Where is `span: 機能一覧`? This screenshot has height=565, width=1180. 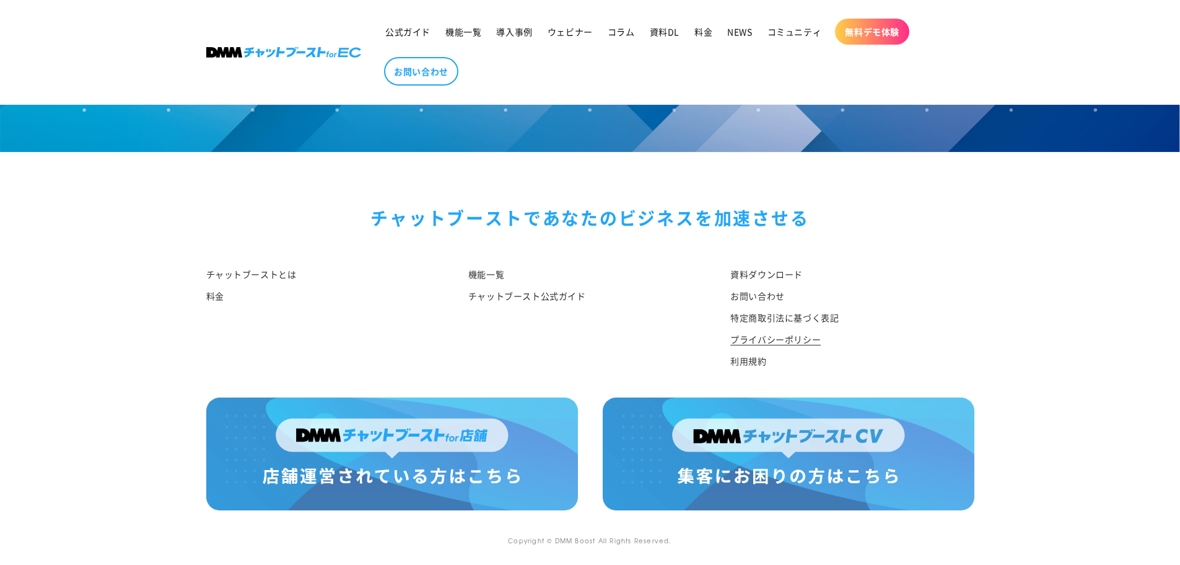
span: 機能一覧 is located at coordinates (464, 32).